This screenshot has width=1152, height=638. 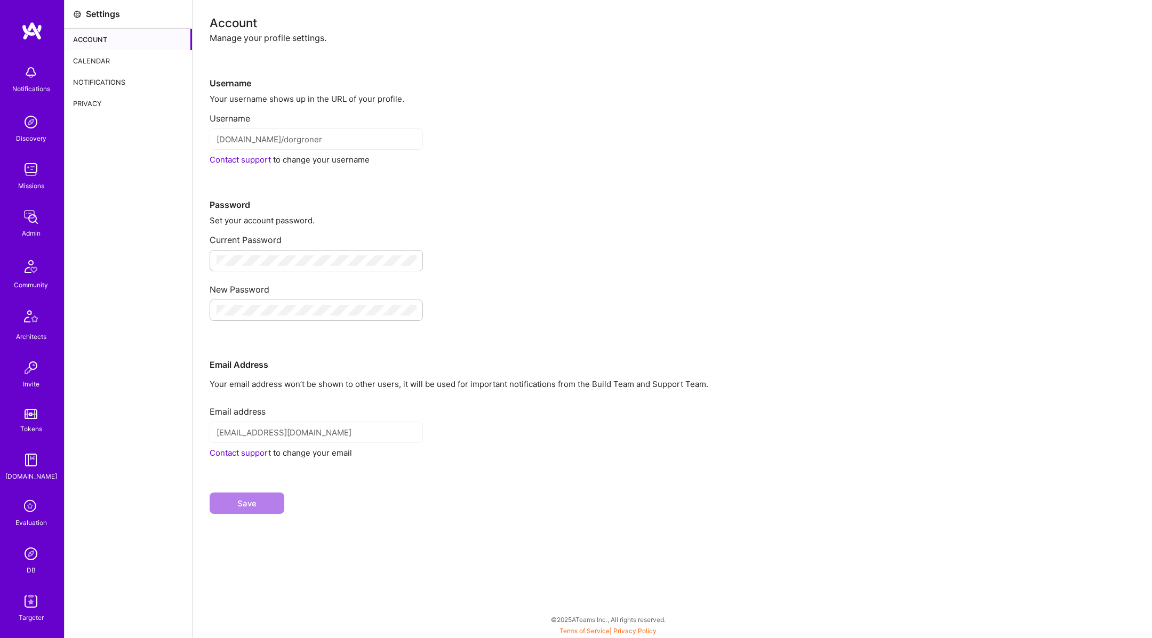 I want to click on img: tokens, so click(x=31, y=414).